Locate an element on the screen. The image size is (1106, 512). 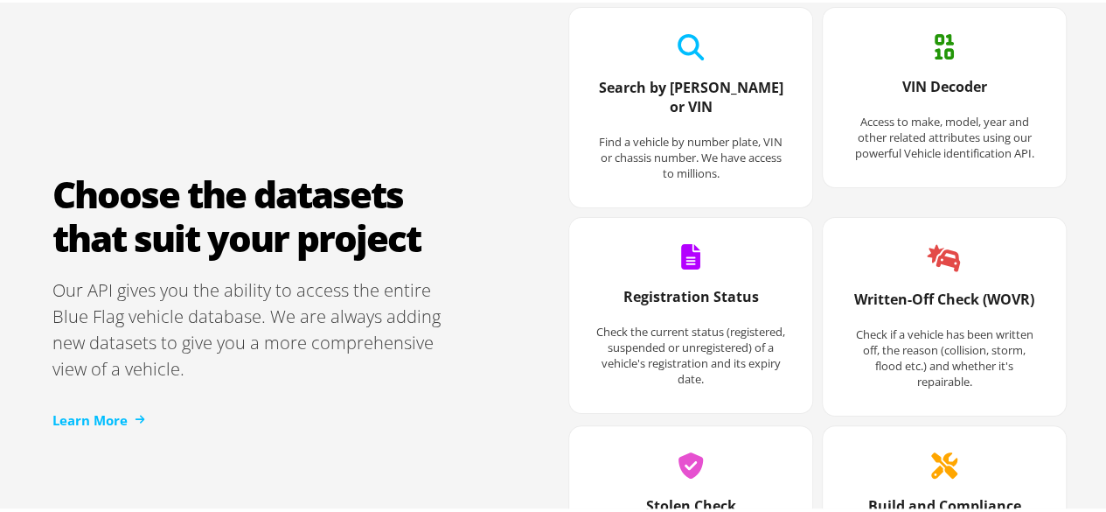
p: Check the current status (registered, suspended or unregistered) of a vehicle's registration and ... is located at coordinates (691, 352).